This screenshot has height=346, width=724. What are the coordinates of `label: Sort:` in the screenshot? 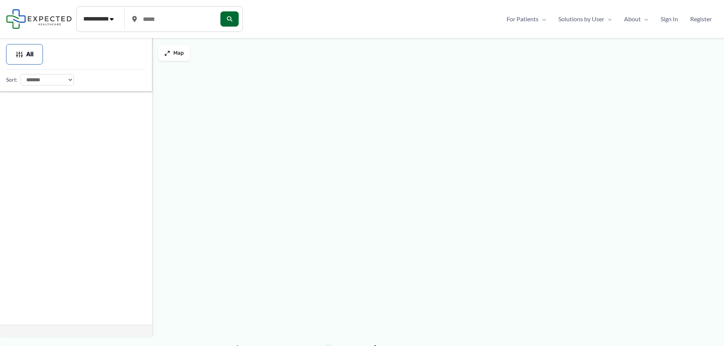 It's located at (12, 80).